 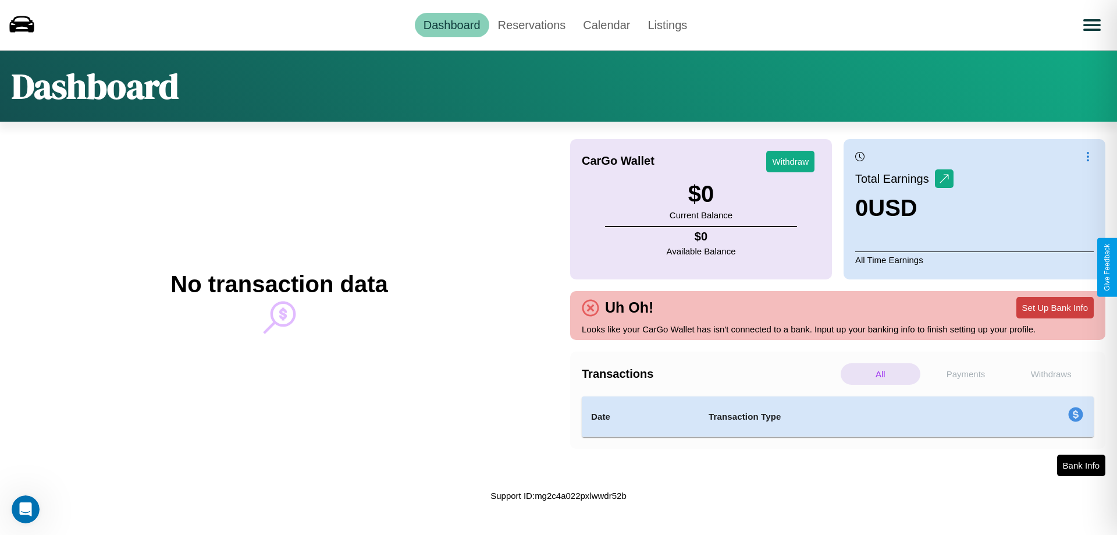 I want to click on p: Withdraws, so click(x=1051, y=374).